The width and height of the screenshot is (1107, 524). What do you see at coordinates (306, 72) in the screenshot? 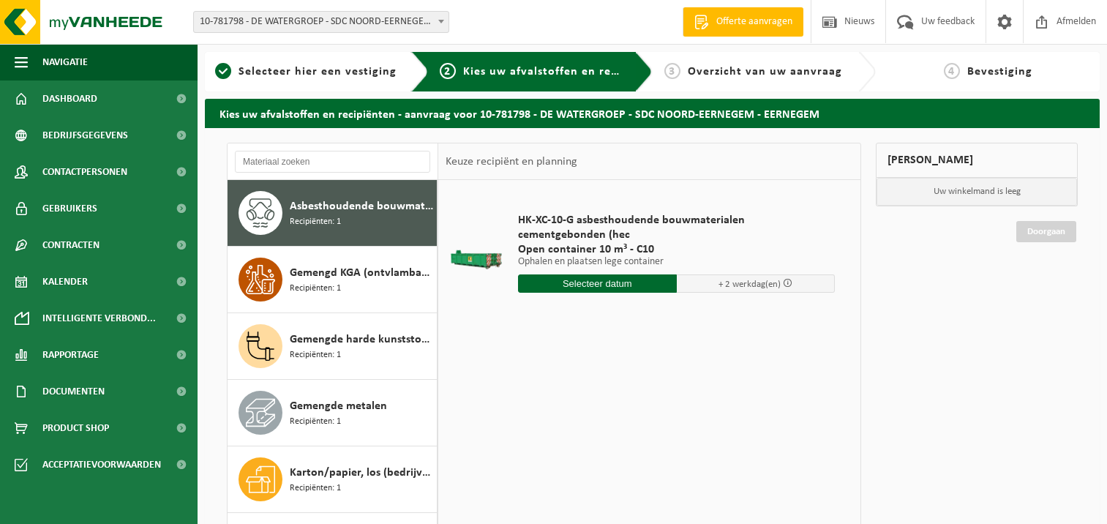
I see `a: 1Selecteer hier een vestiging` at bounding box center [306, 72].